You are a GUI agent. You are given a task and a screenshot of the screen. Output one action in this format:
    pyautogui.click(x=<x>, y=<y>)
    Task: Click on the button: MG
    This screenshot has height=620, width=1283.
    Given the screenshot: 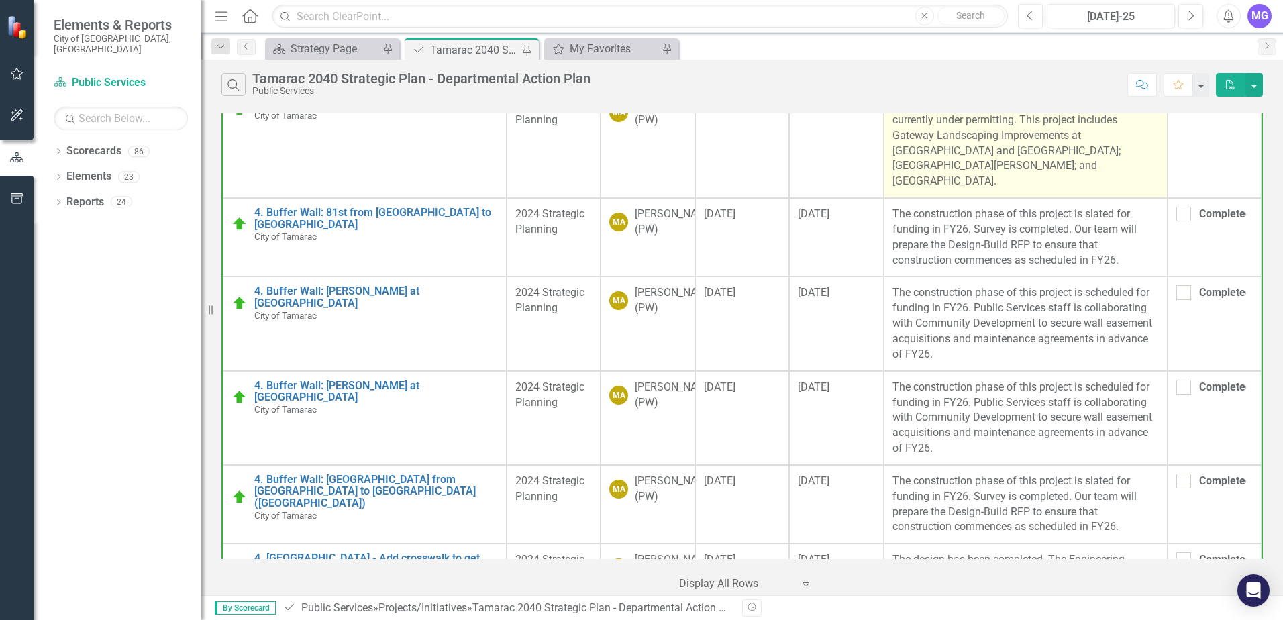 What is the action you would take?
    pyautogui.click(x=1259, y=16)
    